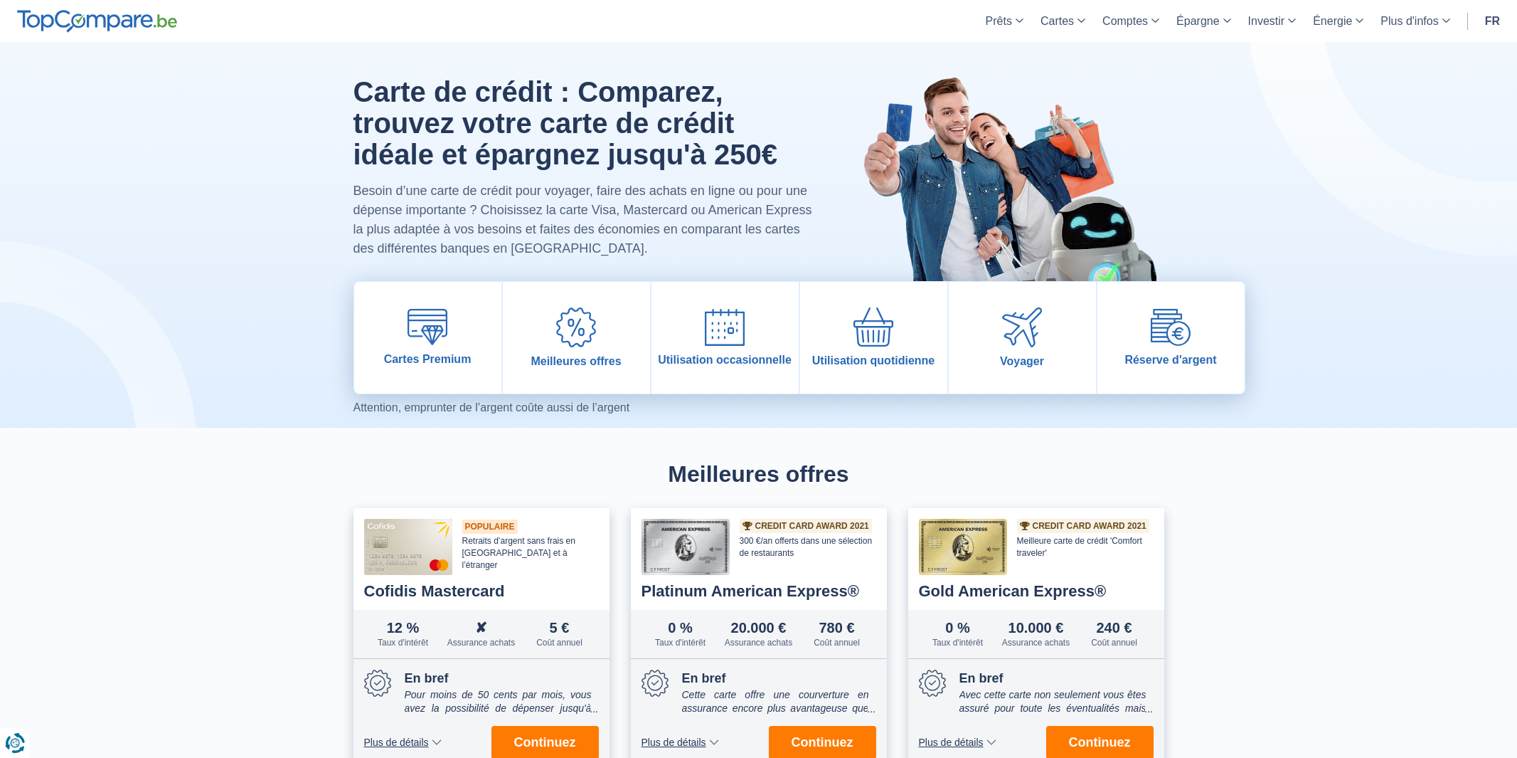  What do you see at coordinates (482, 591) in the screenshot?
I see `div: Cofidis Mastercard` at bounding box center [482, 591].